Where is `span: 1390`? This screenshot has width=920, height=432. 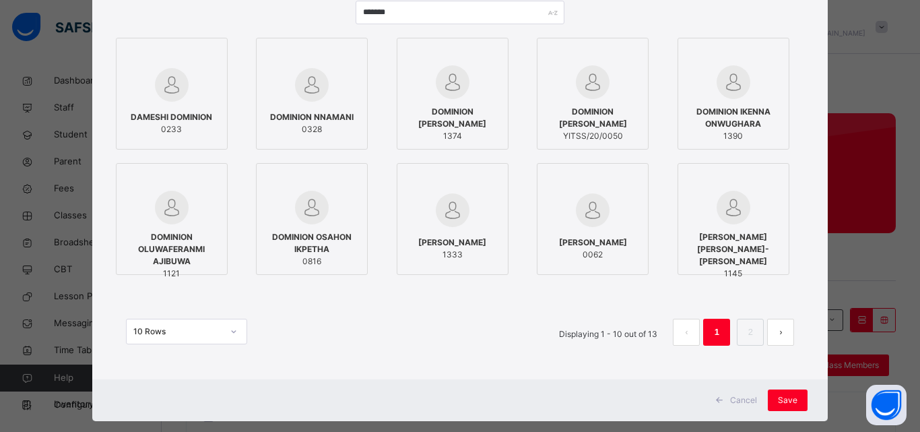
span: 1390 is located at coordinates (733, 136).